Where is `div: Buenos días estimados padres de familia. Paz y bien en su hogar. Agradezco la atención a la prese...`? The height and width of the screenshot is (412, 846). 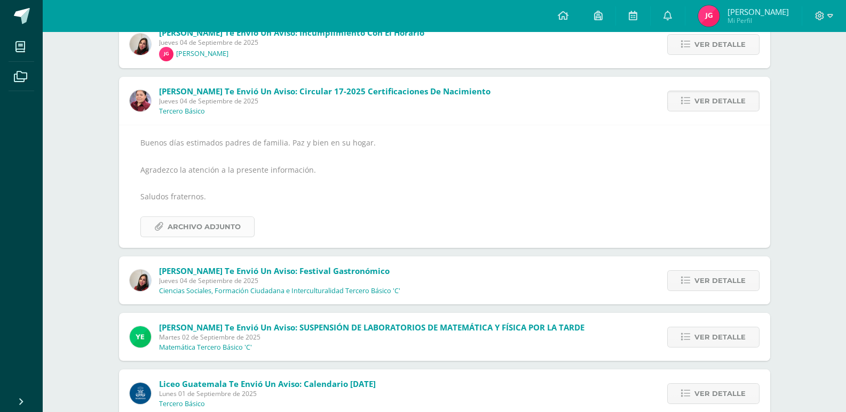
div: Buenos días estimados padres de familia. Paz y bien en su hogar. Agradezco la atención a la prese... is located at coordinates (444, 187).